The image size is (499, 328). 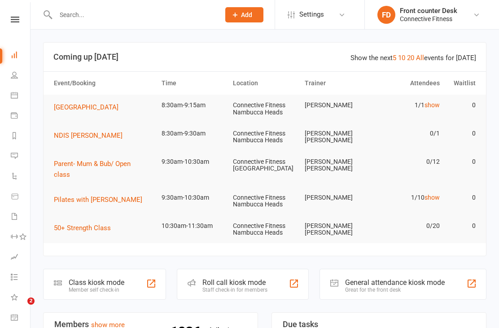 What do you see at coordinates (386, 15) in the screenshot?
I see `div: FD` at bounding box center [386, 15].